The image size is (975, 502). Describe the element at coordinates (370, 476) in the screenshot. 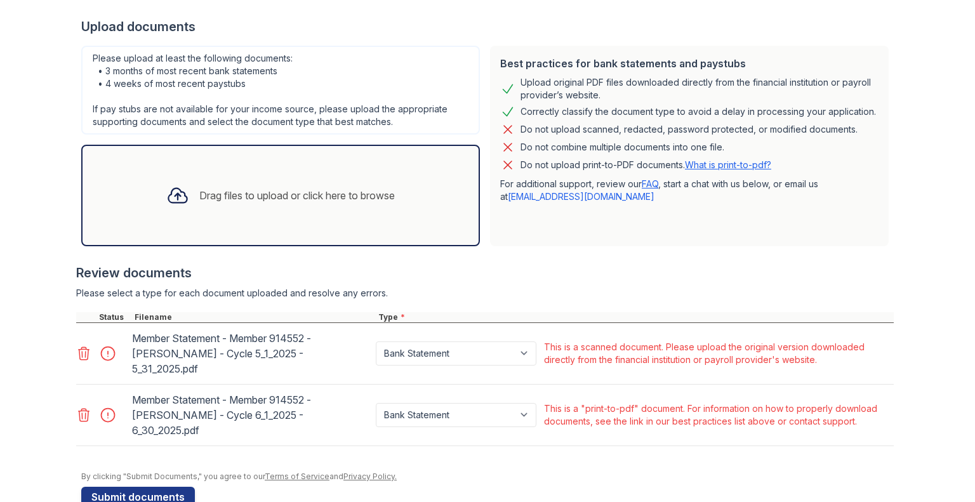

I see `a: Privacy Policy.` at that location.